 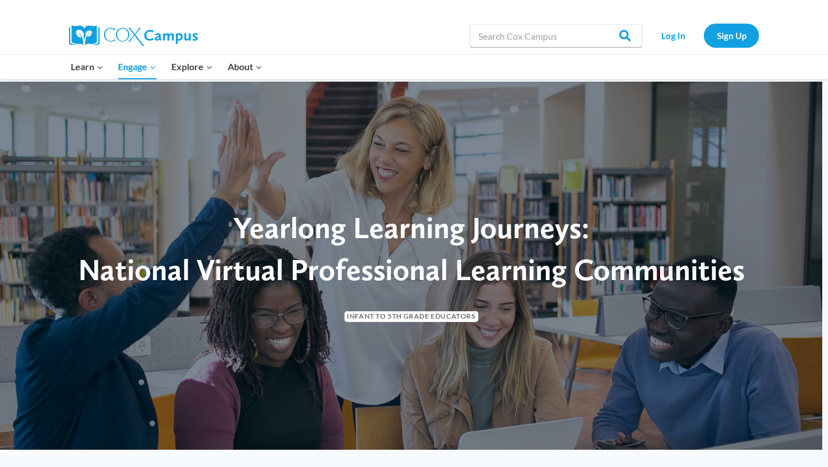 I want to click on span: Yearlong Learning Journeys:, so click(x=411, y=227).